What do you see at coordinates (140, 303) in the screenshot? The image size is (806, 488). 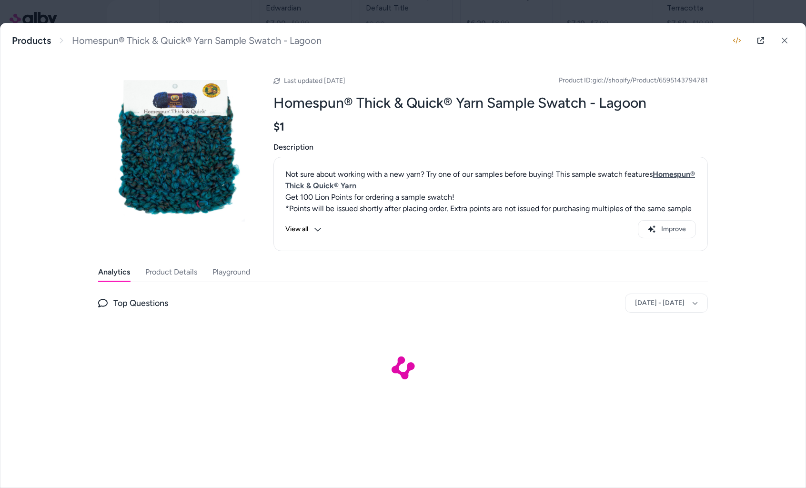 I see `span: Top Questions` at bounding box center [140, 303].